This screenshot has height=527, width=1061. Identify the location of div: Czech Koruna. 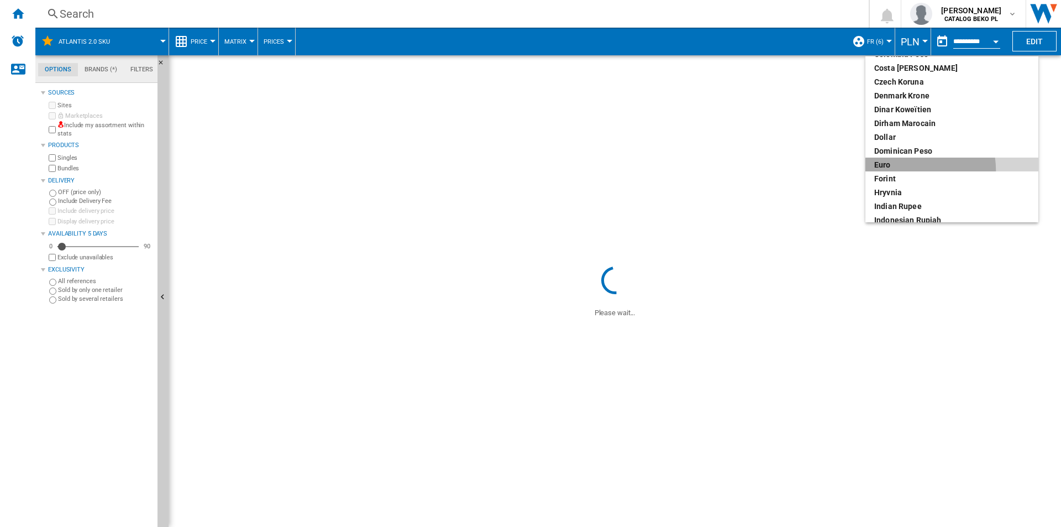
(952, 82).